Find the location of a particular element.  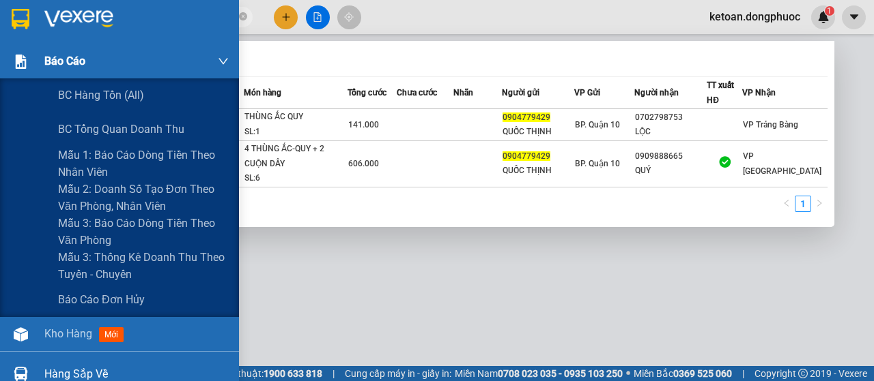

span: VP Nhận is located at coordinates (758, 93).